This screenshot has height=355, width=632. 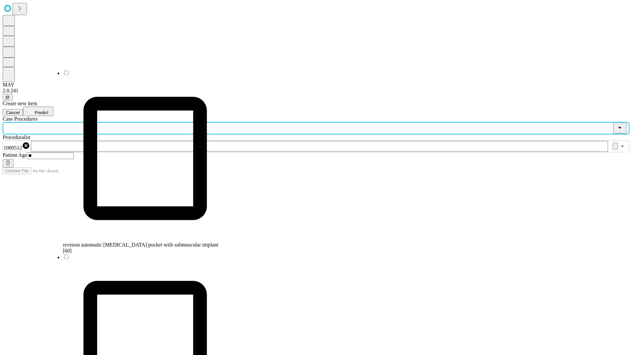 I want to click on div: MAY, so click(x=316, y=85).